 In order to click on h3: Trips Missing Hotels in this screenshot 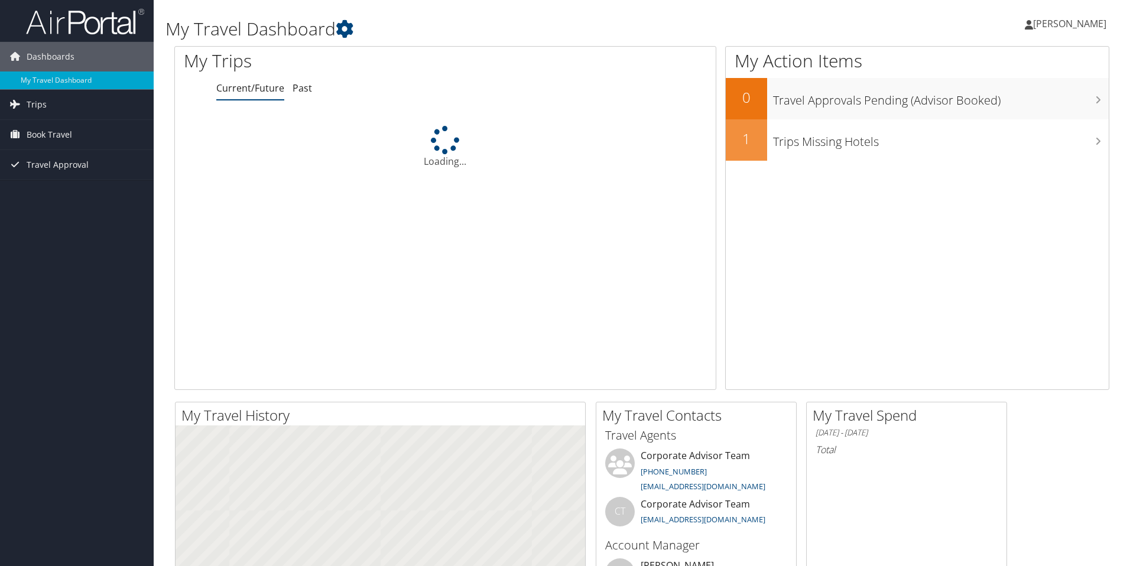, I will do `click(941, 139)`.